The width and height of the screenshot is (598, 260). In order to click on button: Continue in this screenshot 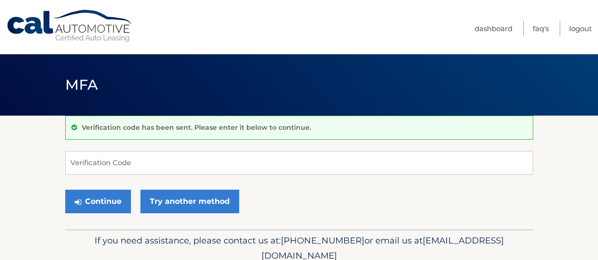, I will do `click(98, 202)`.